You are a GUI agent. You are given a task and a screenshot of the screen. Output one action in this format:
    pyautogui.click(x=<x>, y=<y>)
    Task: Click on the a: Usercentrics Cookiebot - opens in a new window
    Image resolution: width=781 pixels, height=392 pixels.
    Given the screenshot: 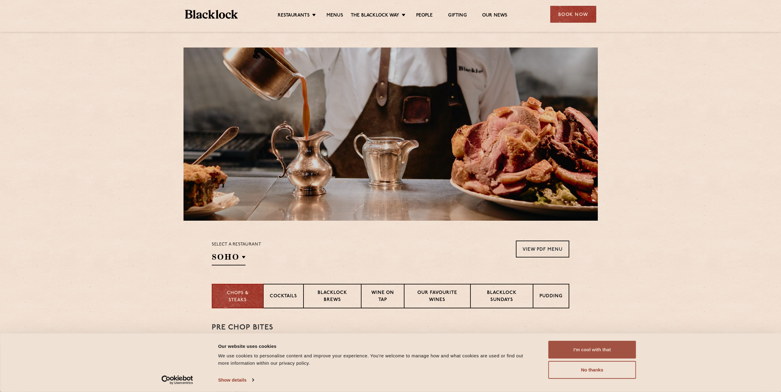 What is the action you would take?
    pyautogui.click(x=177, y=380)
    